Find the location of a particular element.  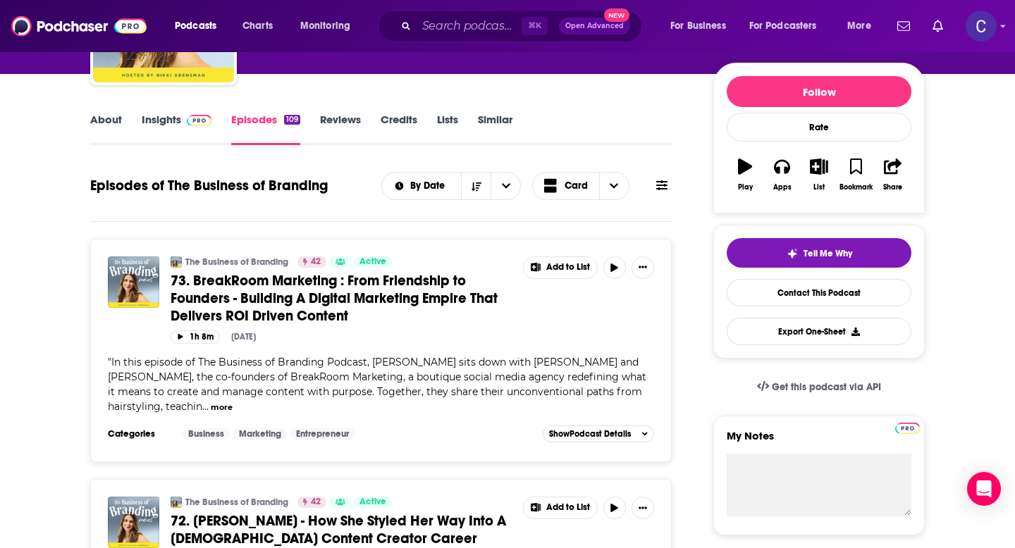

h1: Episodes of The Business of Branding is located at coordinates (209, 185).